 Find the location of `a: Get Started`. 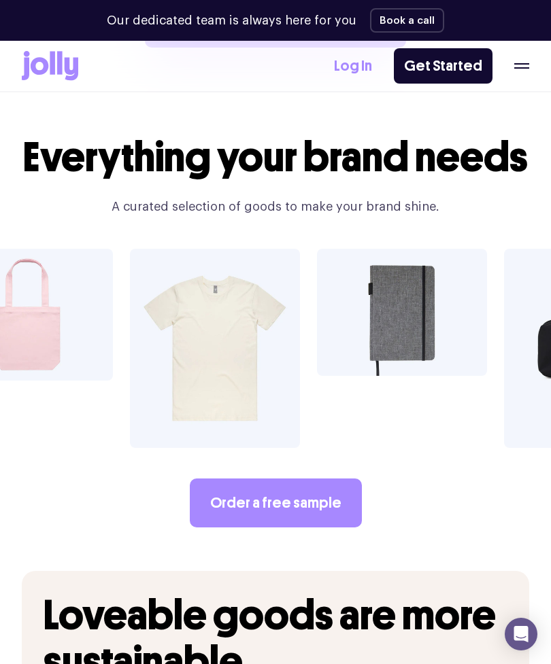

a: Get Started is located at coordinates (442, 66).